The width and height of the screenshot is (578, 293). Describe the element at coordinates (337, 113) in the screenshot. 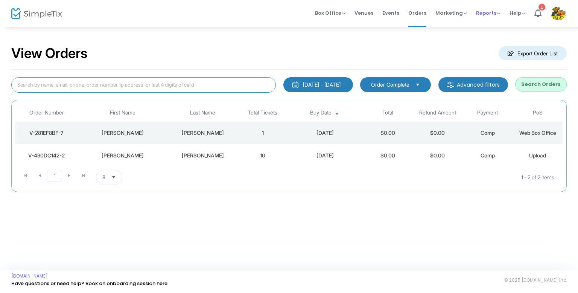

I see `span: Sortable` at that location.